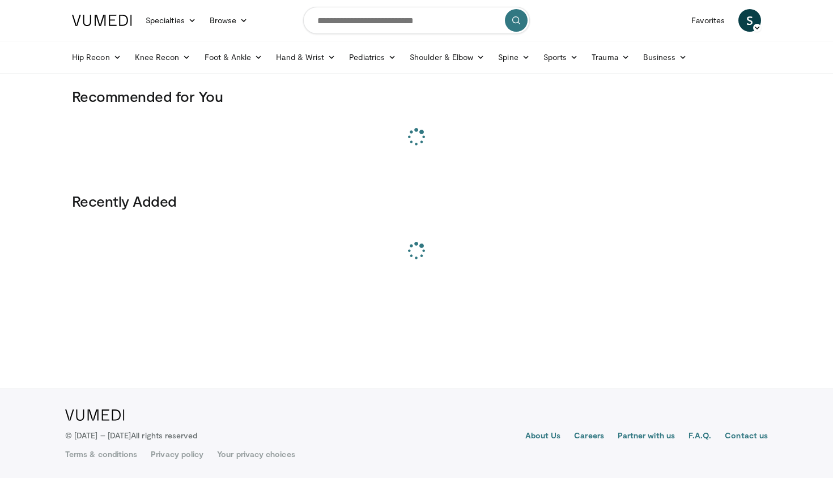  I want to click on a: Browse, so click(229, 20).